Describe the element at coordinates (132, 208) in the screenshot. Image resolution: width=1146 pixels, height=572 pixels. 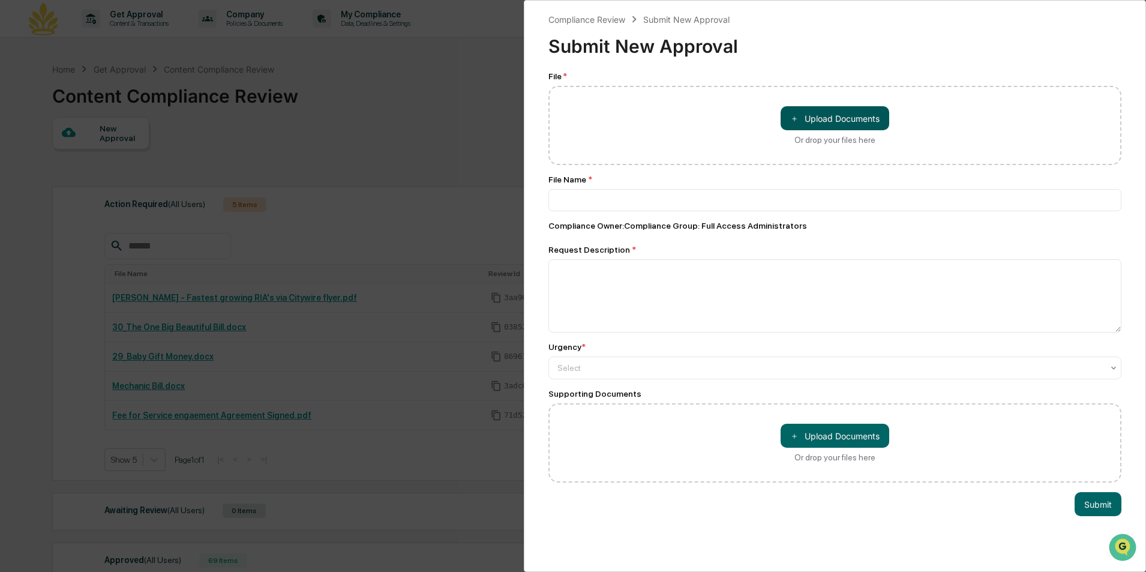
I see `span: Pylon` at that location.